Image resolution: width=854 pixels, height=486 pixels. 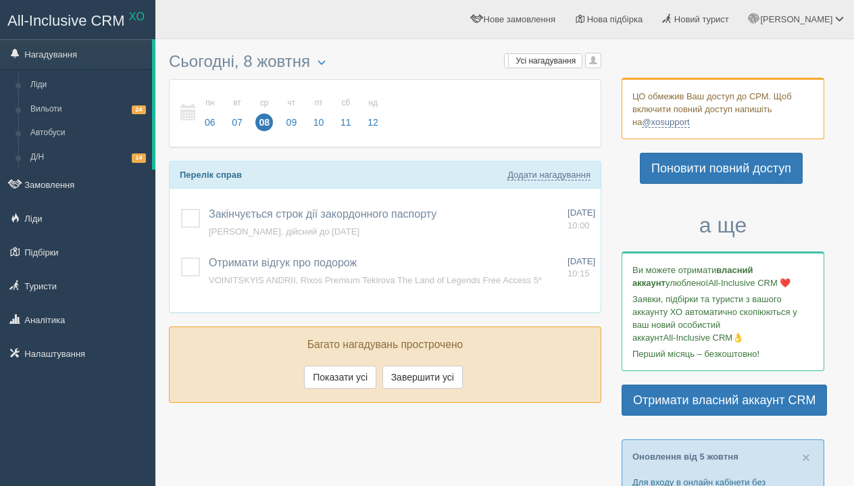 I want to click on a: Додати нагадування, so click(x=548, y=175).